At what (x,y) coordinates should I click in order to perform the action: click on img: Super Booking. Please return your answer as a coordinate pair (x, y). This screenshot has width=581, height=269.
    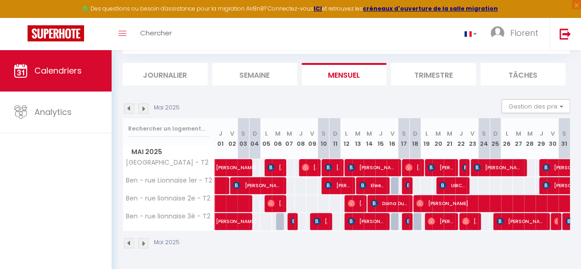
    Looking at the image, I should click on (56, 33).